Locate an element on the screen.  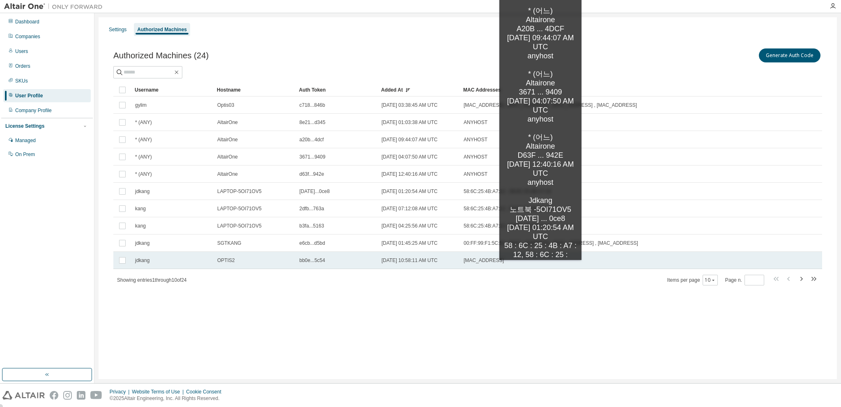
div: Privacy is located at coordinates (121, 392).